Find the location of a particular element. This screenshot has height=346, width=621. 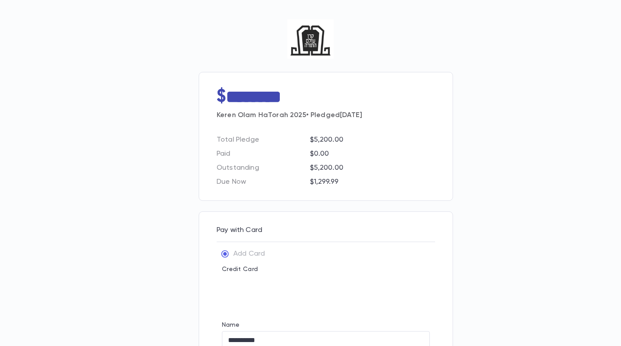

p: $1,299.99 is located at coordinates (373, 182).